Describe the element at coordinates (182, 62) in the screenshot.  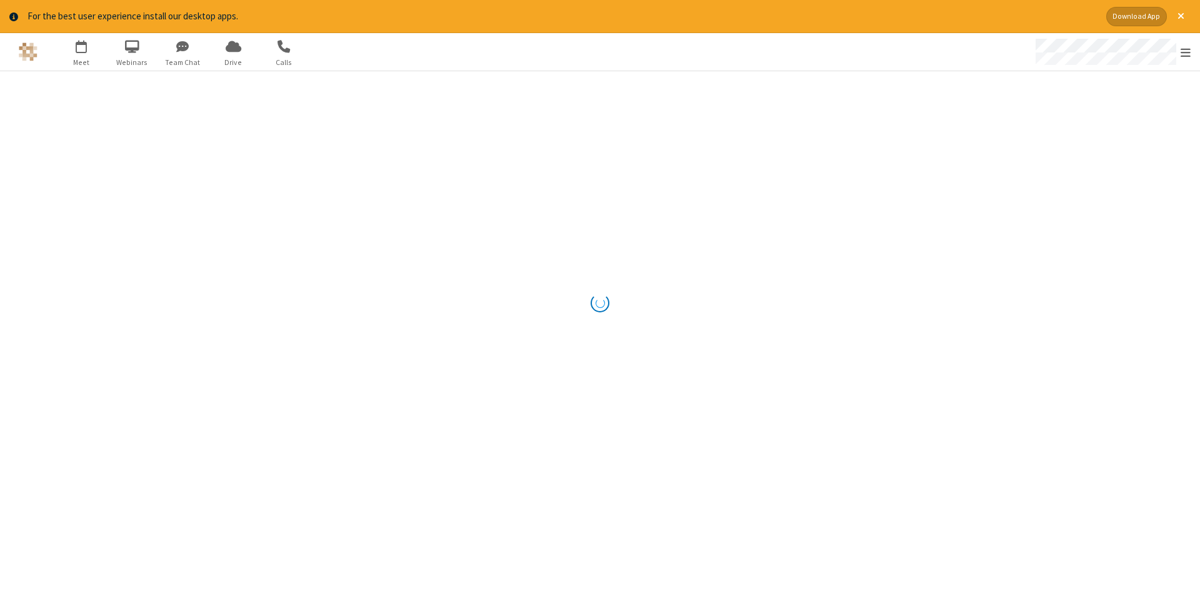
I see `span: Team Chat` at that location.